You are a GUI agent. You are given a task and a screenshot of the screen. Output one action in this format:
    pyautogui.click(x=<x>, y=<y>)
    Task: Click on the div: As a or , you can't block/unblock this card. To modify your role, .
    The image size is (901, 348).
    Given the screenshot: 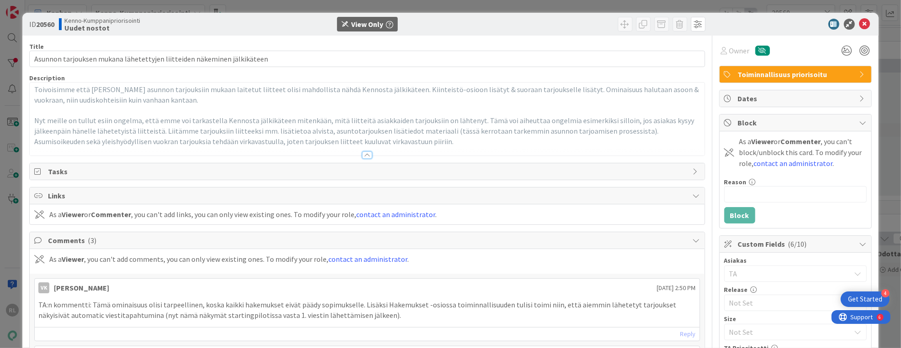 What is the action you would take?
    pyautogui.click(x=803, y=153)
    